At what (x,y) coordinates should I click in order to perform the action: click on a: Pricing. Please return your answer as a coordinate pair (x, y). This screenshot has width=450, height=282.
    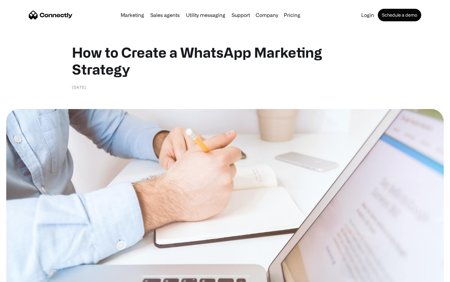
    Looking at the image, I should click on (292, 15).